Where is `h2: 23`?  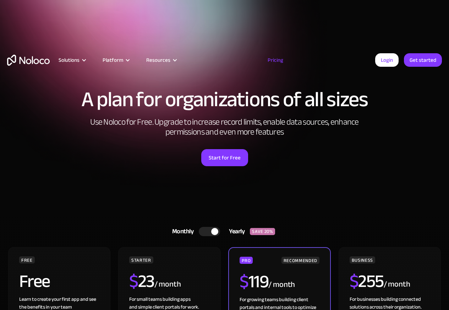
h2: 23 is located at coordinates (142, 281).